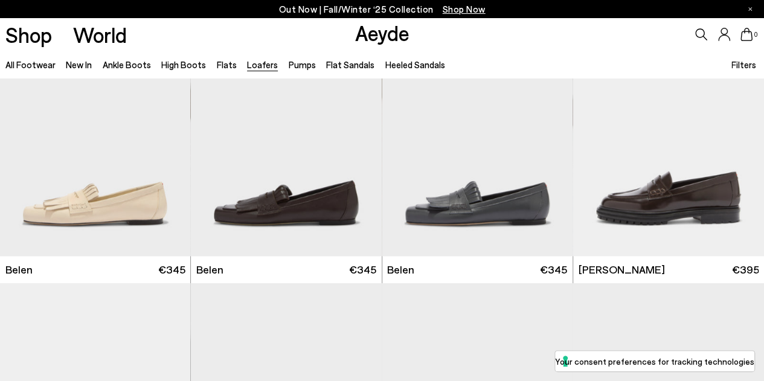 This screenshot has height=381, width=764. Describe the element at coordinates (78, 65) in the screenshot. I see `a: New In` at that location.